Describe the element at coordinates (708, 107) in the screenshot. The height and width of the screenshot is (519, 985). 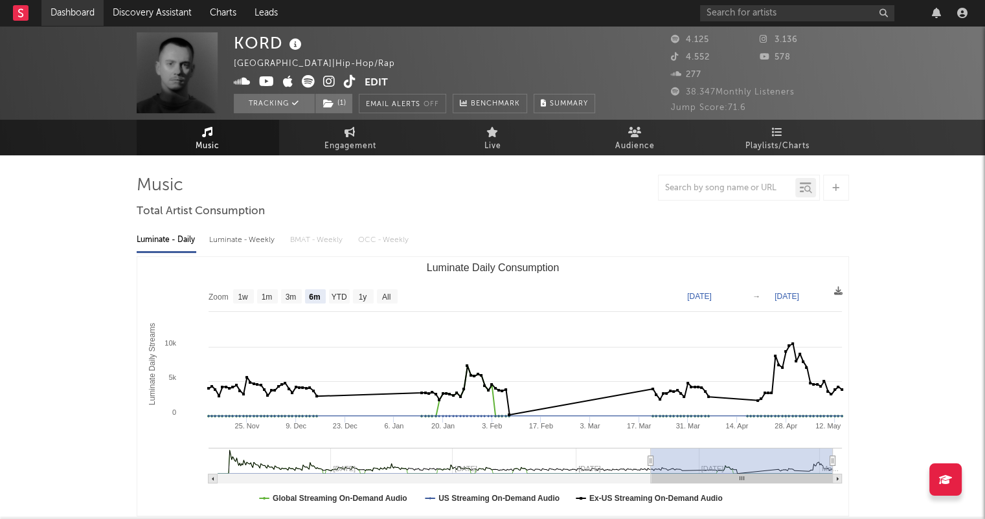
I see `span: Jump Score: 71.6` at that location.